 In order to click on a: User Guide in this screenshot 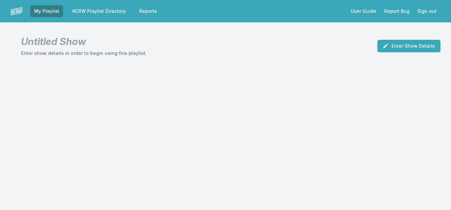, I will do `click(364, 11)`.